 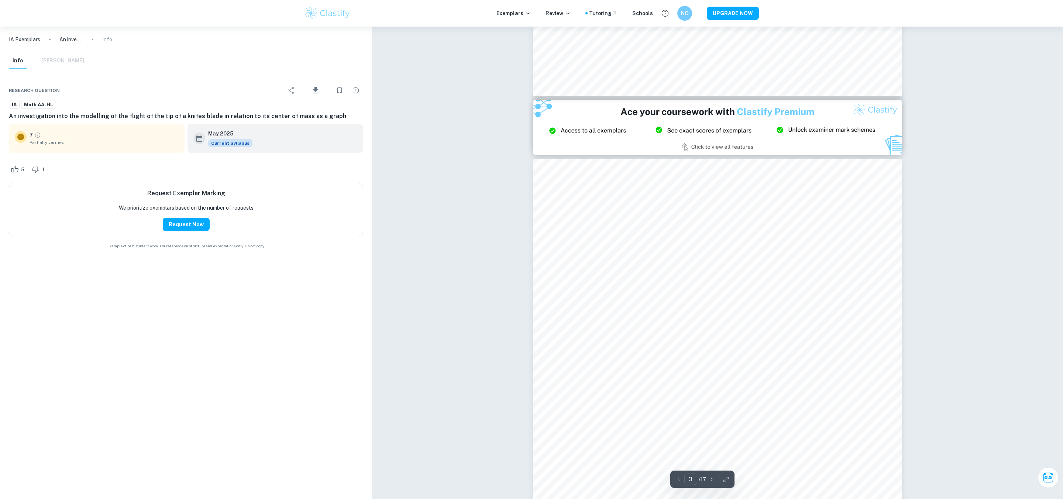 I want to click on button: Help and Feedback, so click(x=665, y=13).